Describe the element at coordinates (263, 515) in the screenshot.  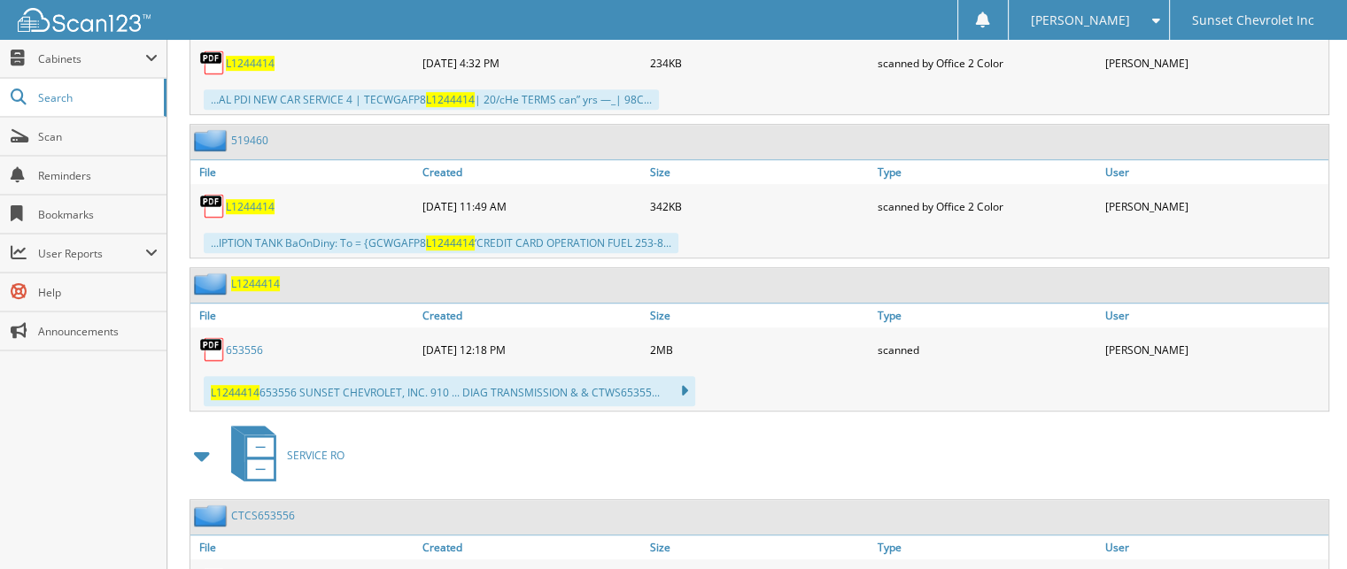
I see `a: CTCS653556` at that location.